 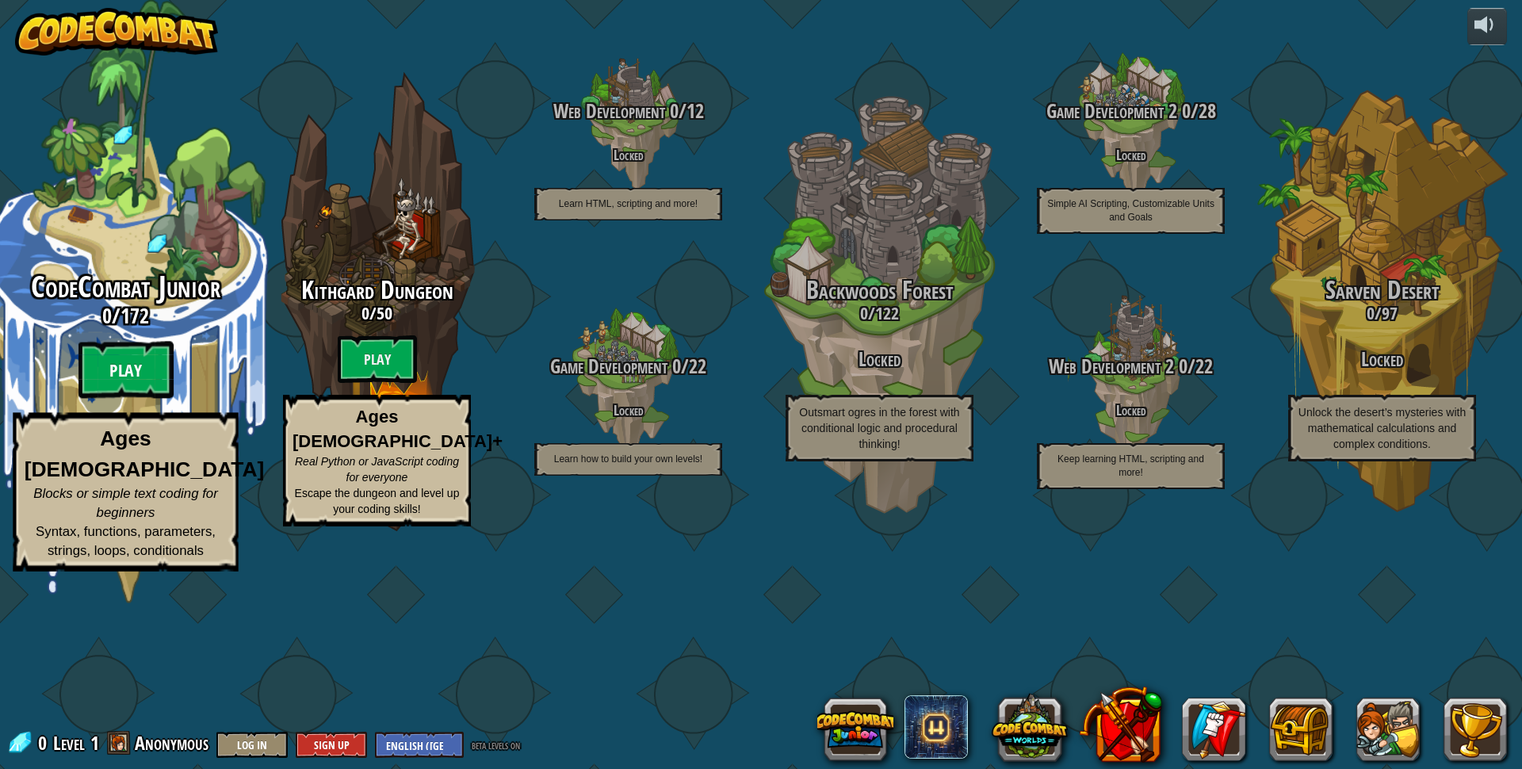 I want to click on span: CodeCombat Junior, so click(x=125, y=287).